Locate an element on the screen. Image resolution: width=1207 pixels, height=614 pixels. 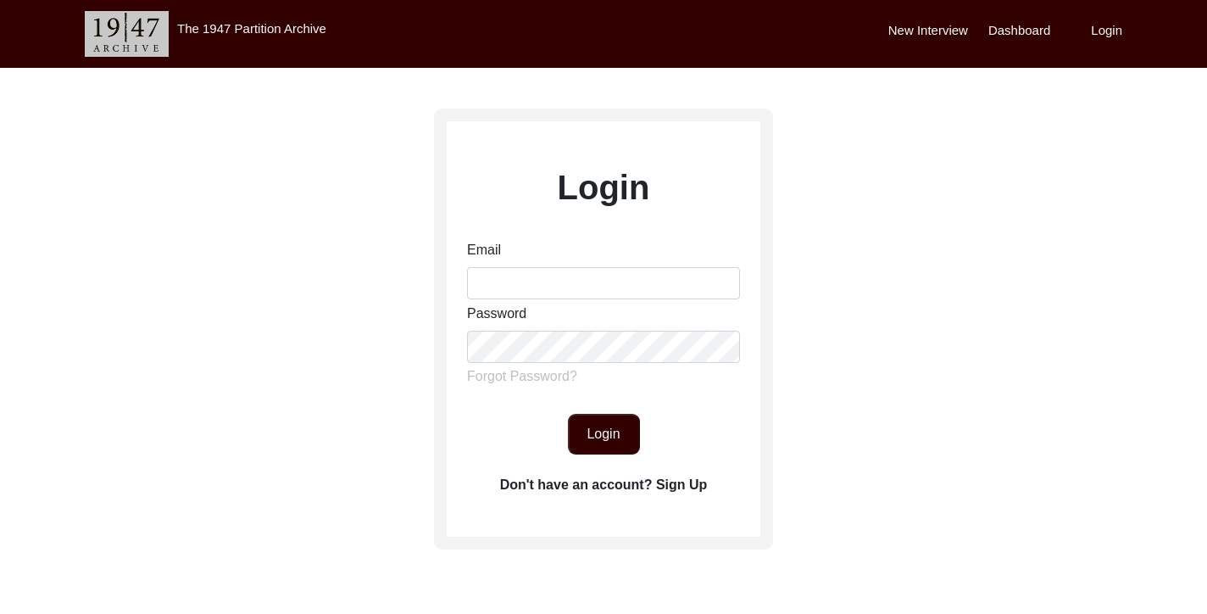
label: Don't have an account? Sign Up is located at coordinates (604, 485).